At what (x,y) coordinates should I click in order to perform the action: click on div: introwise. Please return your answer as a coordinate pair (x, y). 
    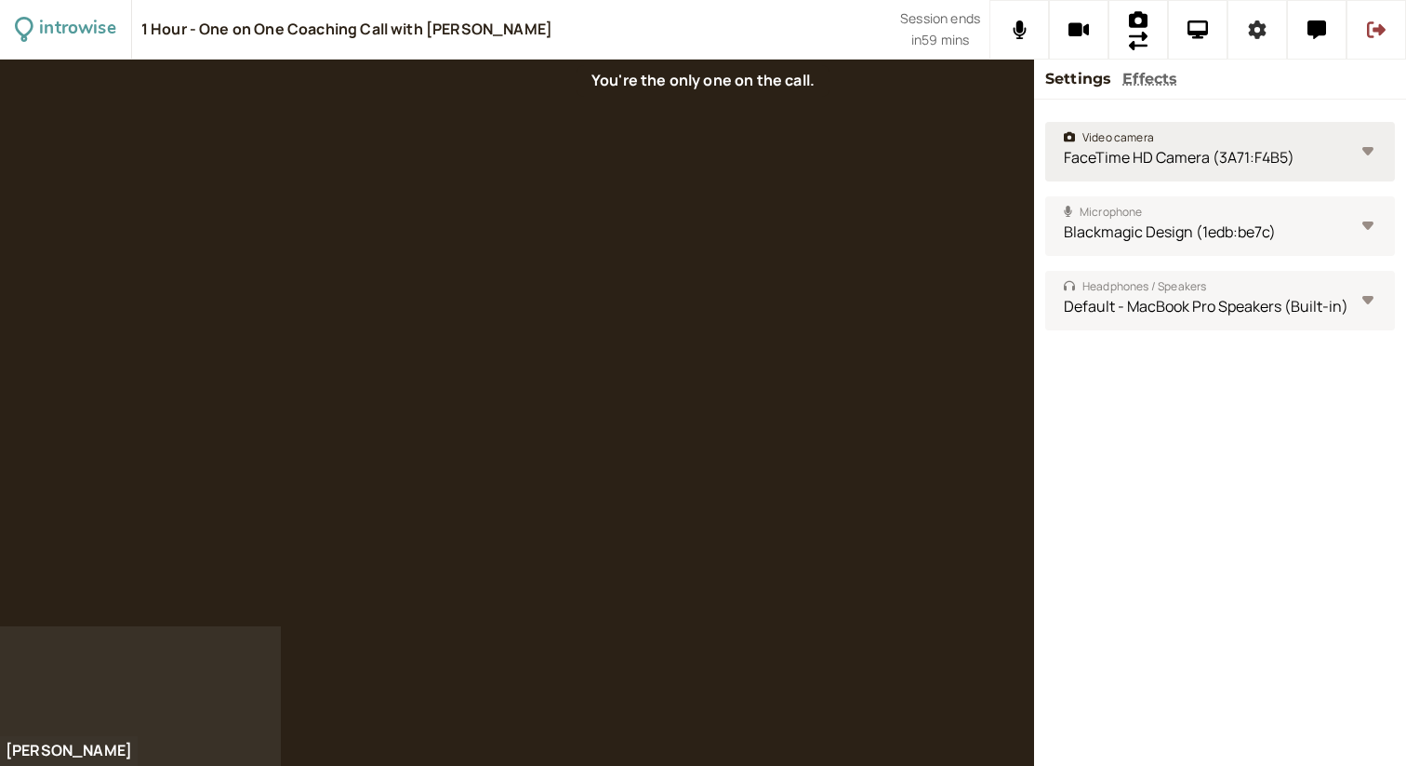
    Looking at the image, I should click on (77, 29).